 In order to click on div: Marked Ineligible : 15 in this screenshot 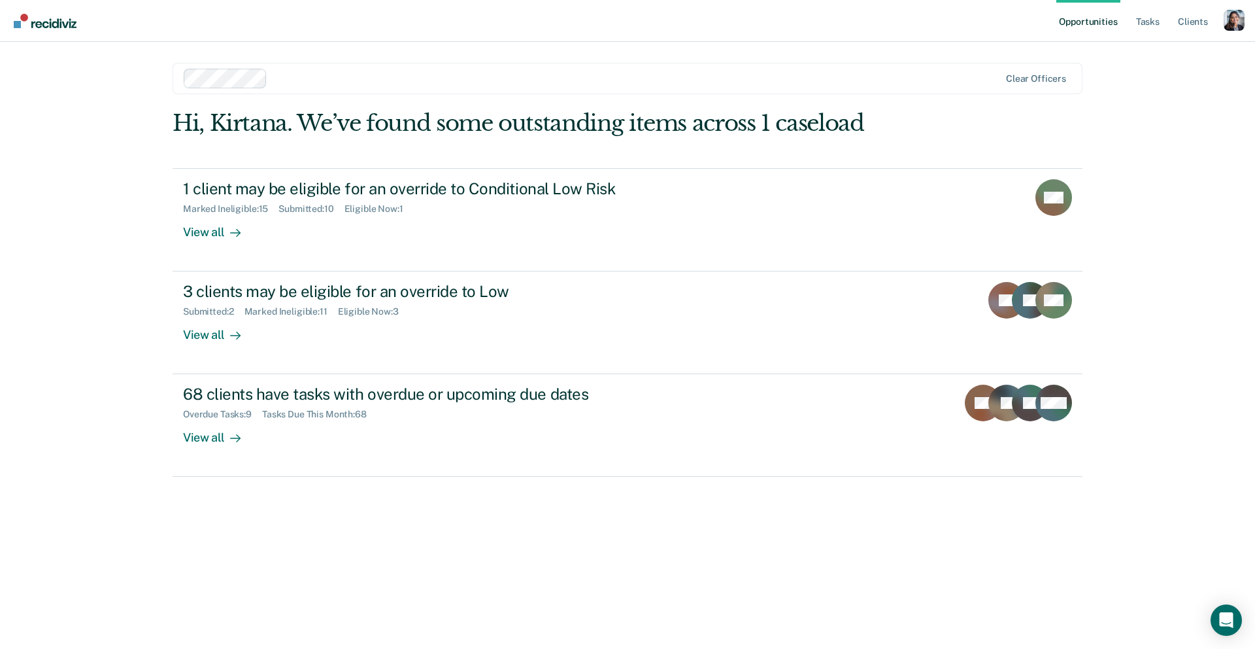, I will do `click(231, 209)`.